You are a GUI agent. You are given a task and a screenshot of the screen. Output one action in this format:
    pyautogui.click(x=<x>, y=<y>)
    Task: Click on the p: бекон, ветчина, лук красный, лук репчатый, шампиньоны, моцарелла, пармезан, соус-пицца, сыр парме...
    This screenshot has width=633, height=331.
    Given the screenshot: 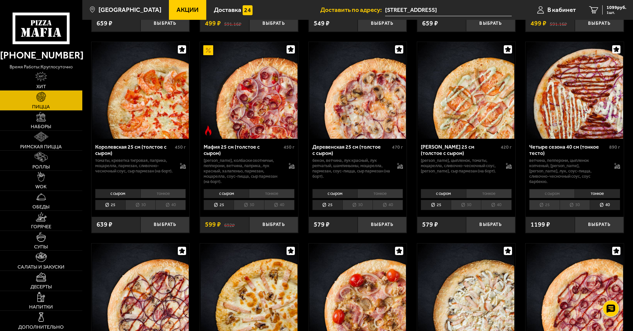 What is the action you would take?
    pyautogui.click(x=351, y=168)
    